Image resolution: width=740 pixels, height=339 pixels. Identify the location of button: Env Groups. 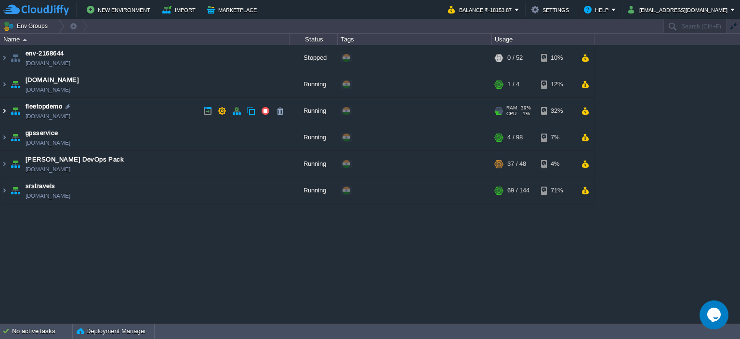
(27, 26).